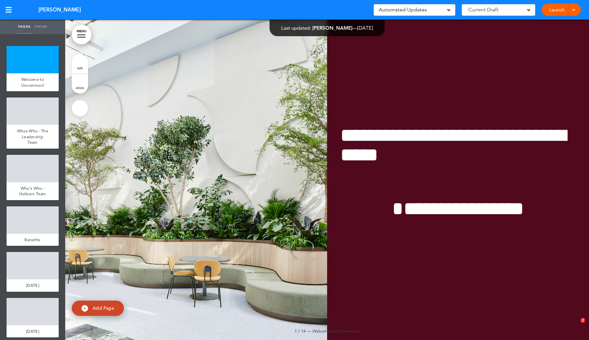 This screenshot has width=589, height=340. I want to click on span: 1 / 14, so click(300, 331).